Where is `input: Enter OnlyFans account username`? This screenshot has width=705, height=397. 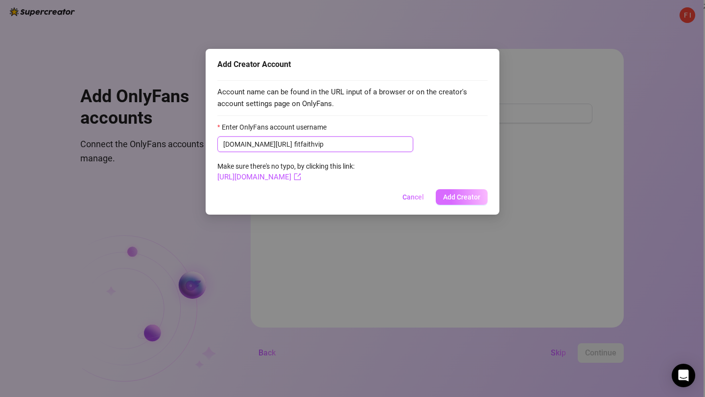 input: Enter OnlyFans account username is located at coordinates (350, 144).